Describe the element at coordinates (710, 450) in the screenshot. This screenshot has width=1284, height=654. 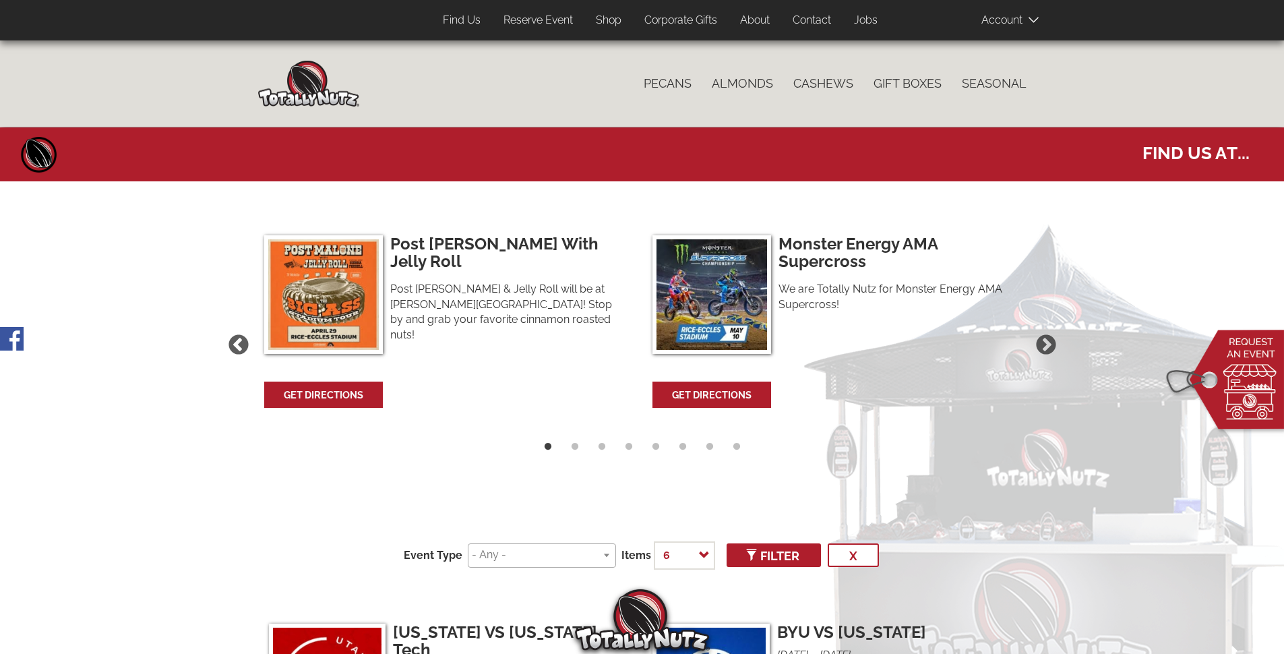
I see `button: 7 of 8` at that location.